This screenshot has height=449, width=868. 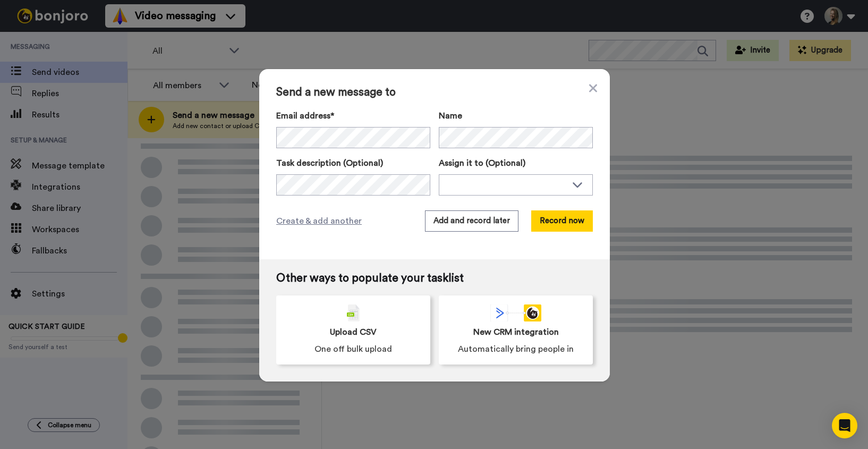 What do you see at coordinates (516, 313) in the screenshot?
I see `div: animation` at bounding box center [516, 313].